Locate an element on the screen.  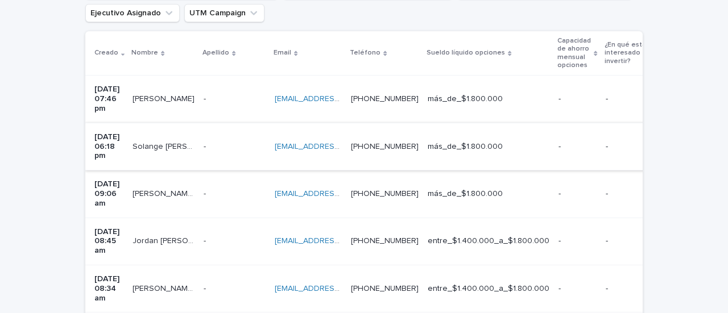
p: Creado is located at coordinates (106, 53).